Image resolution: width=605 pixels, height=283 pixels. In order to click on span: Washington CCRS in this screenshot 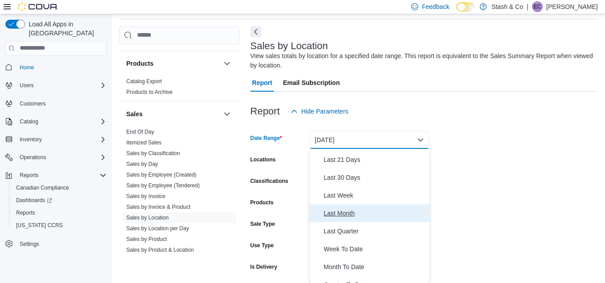, I will do `click(60, 226)`.